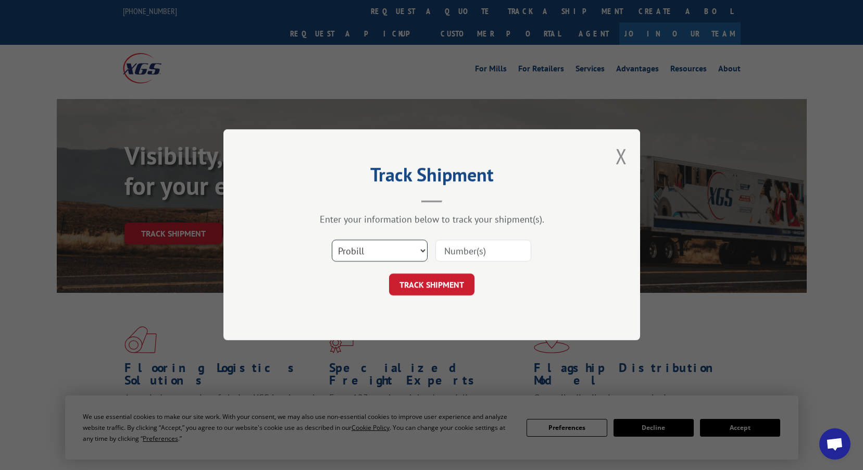 The width and height of the screenshot is (863, 470). What do you see at coordinates (483, 251) in the screenshot?
I see `input: Number(s)` at bounding box center [483, 251].